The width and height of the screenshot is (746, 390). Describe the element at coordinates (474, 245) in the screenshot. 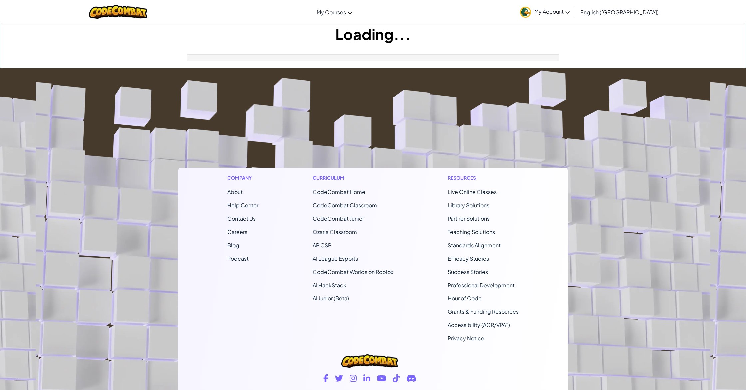

I see `a: Standards Alignment` at that location.